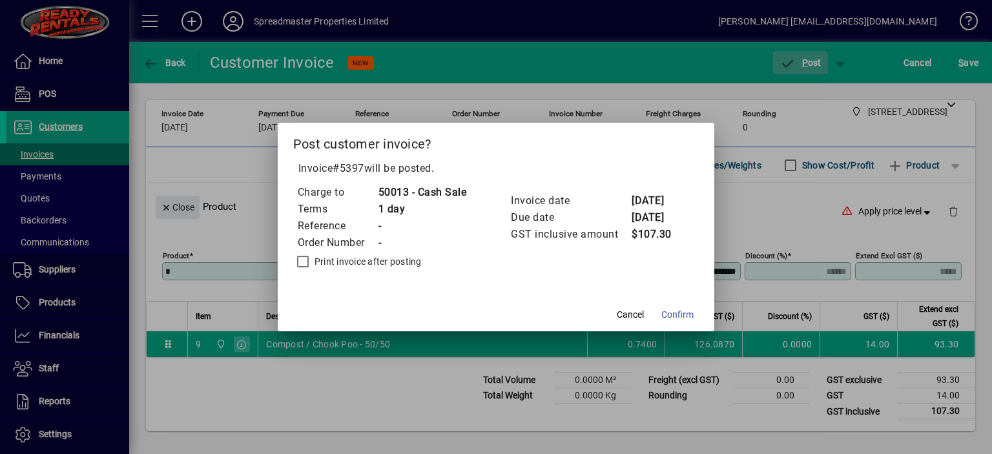 This screenshot has width=992, height=454. What do you see at coordinates (657, 234) in the screenshot?
I see `td: $107.30` at bounding box center [657, 234].